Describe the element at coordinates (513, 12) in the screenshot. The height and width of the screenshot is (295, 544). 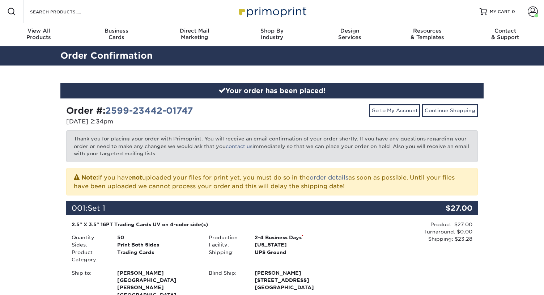
I see `span: 0` at that location.